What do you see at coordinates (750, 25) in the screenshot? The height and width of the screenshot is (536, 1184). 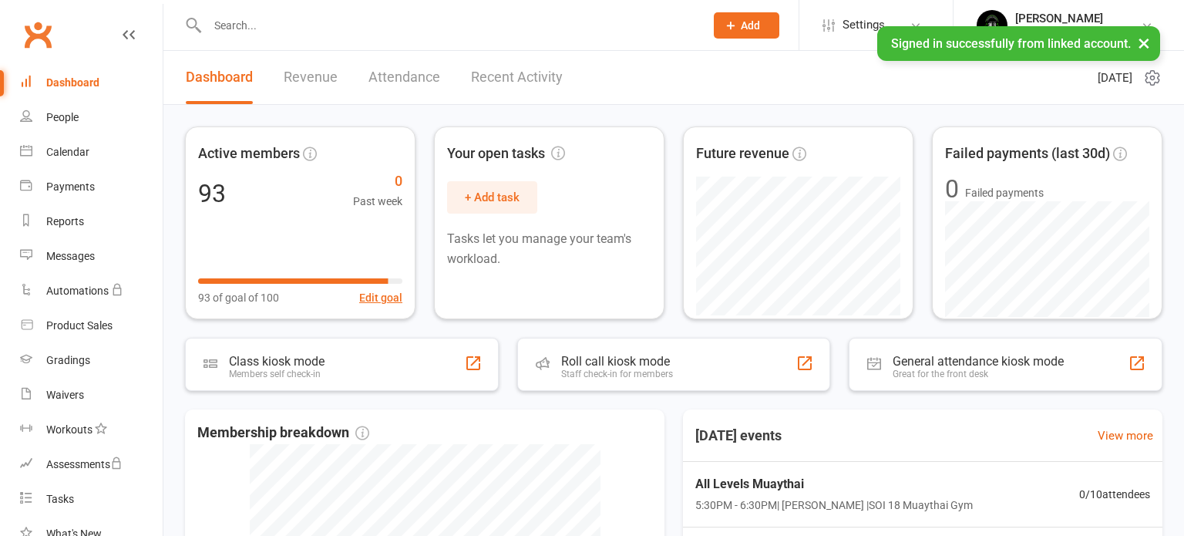 I see `span: Add` at bounding box center [750, 25].